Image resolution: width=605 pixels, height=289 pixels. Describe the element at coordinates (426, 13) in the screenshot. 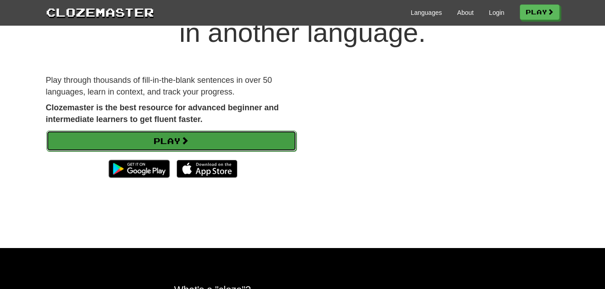

I see `a: Languages` at that location.